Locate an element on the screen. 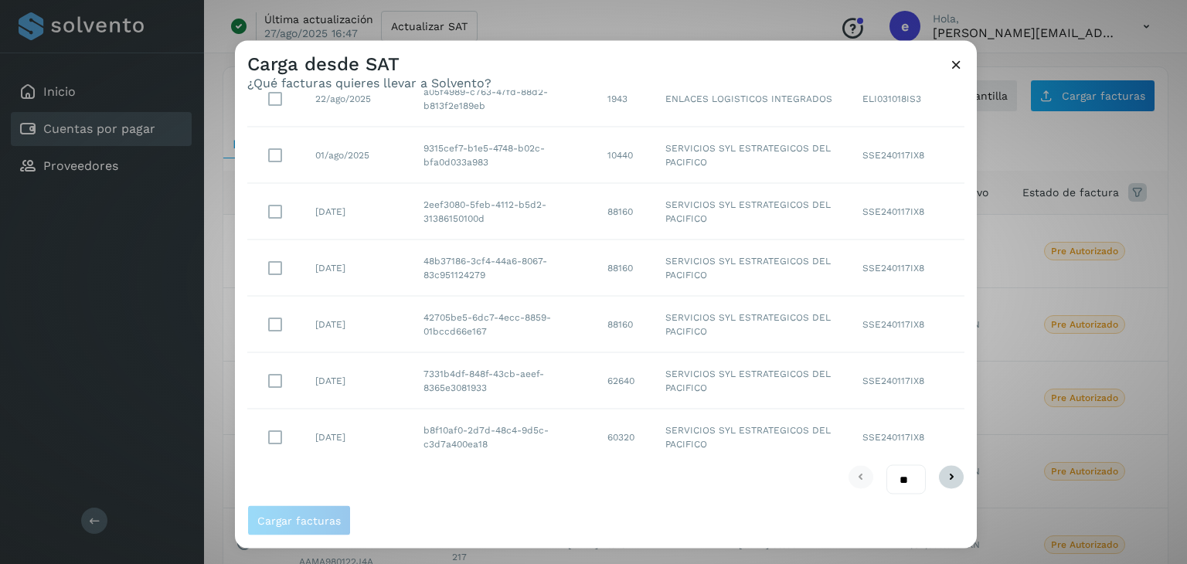 The height and width of the screenshot is (564, 1187). td: 7331b4df-848f-43cb-aeef-8365e3081933 is located at coordinates (503, 380).